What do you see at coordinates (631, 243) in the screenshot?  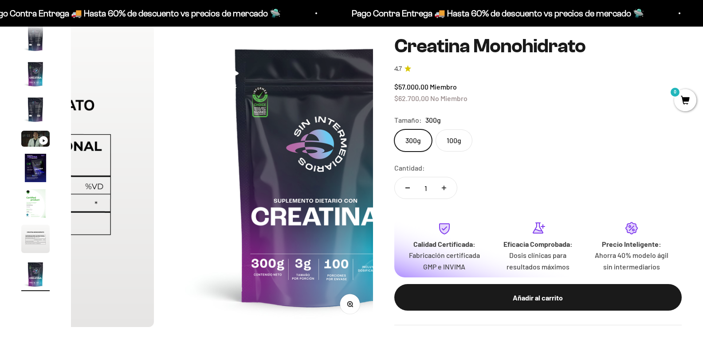 I see `strong: Precio Inteligente:` at bounding box center [631, 243].